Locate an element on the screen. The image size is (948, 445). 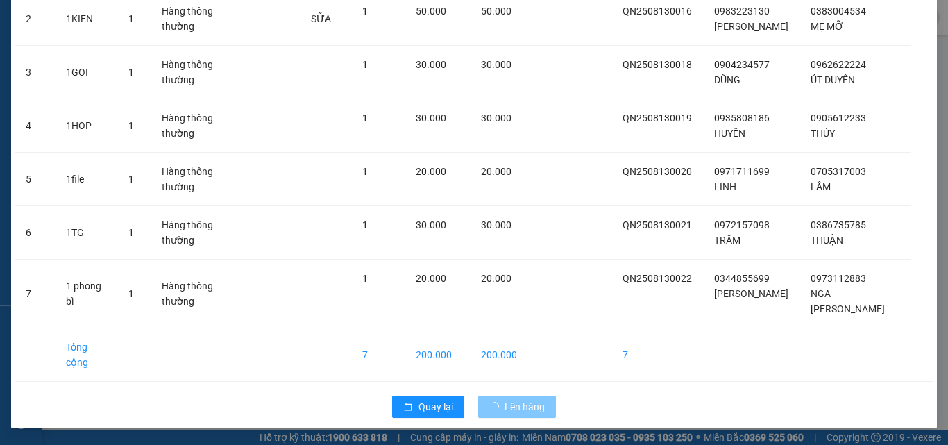
span: Nhận: is located at coordinates (149, 19).